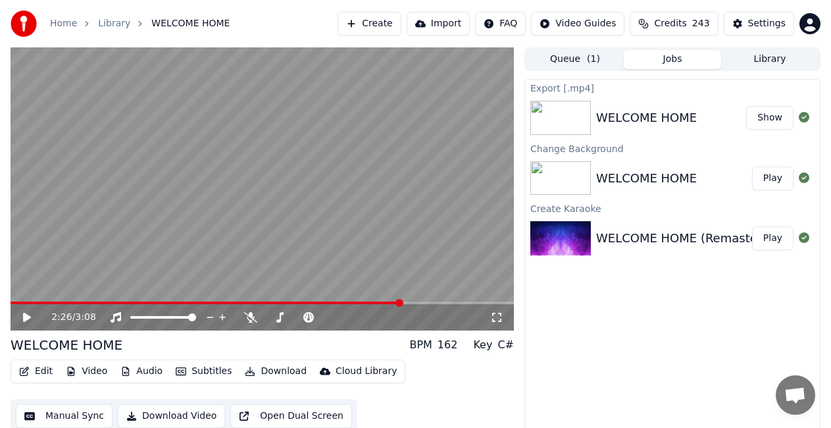  I want to click on span: ( 1 ), so click(594, 59).